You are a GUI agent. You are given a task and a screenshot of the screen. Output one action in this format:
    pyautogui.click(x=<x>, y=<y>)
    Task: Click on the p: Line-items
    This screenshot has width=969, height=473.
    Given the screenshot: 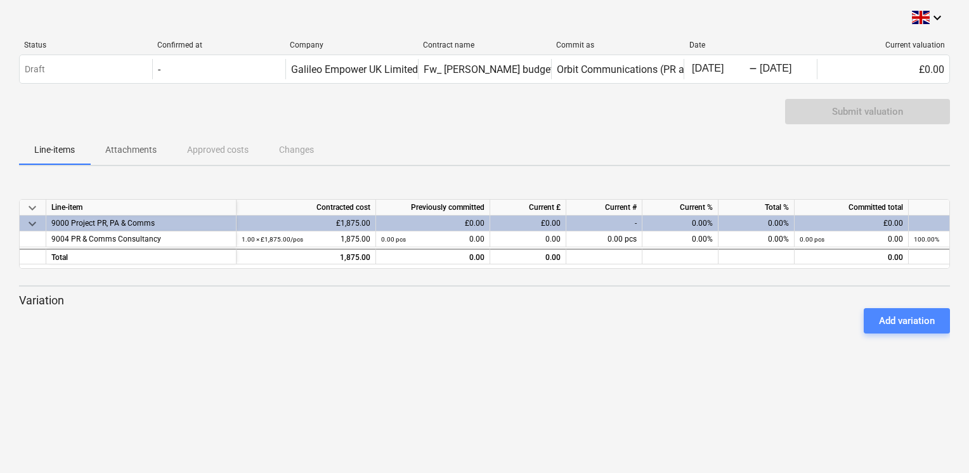 What is the action you would take?
    pyautogui.click(x=55, y=150)
    